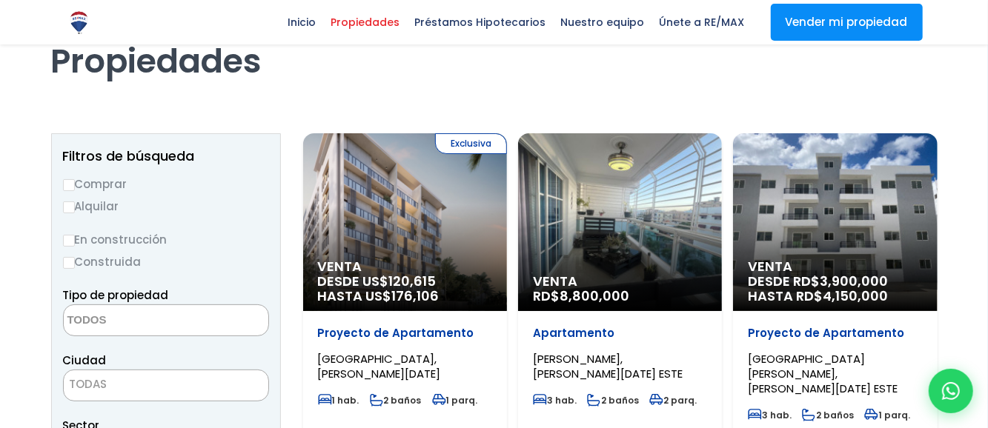  What do you see at coordinates (79, 22) in the screenshot?
I see `img: Logo de REMAX` at bounding box center [79, 22].